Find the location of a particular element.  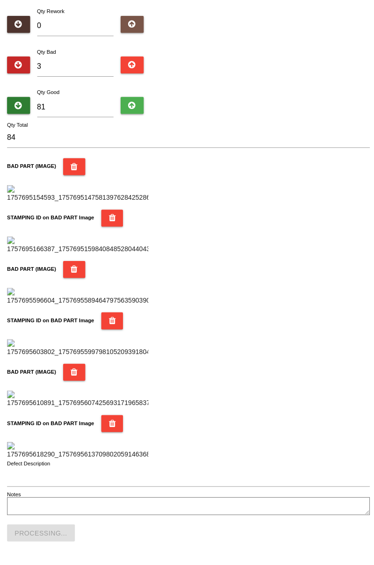

img: 1757695166387_17576951598408485280440432630831.jpg is located at coordinates (77, 247).